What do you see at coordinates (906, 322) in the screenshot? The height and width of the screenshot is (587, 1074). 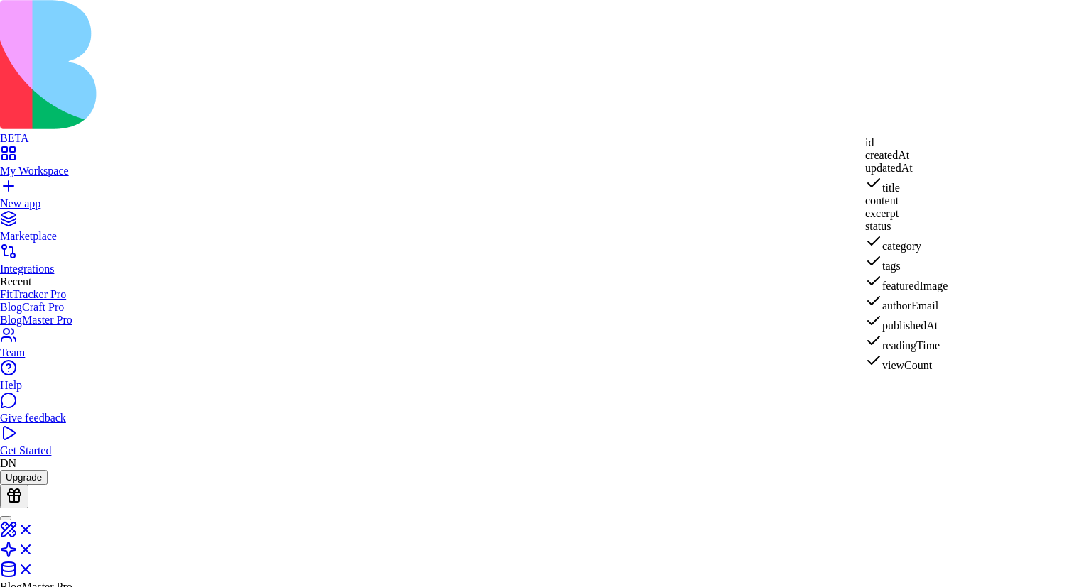 I see `div: publishedAt` at bounding box center [906, 322].